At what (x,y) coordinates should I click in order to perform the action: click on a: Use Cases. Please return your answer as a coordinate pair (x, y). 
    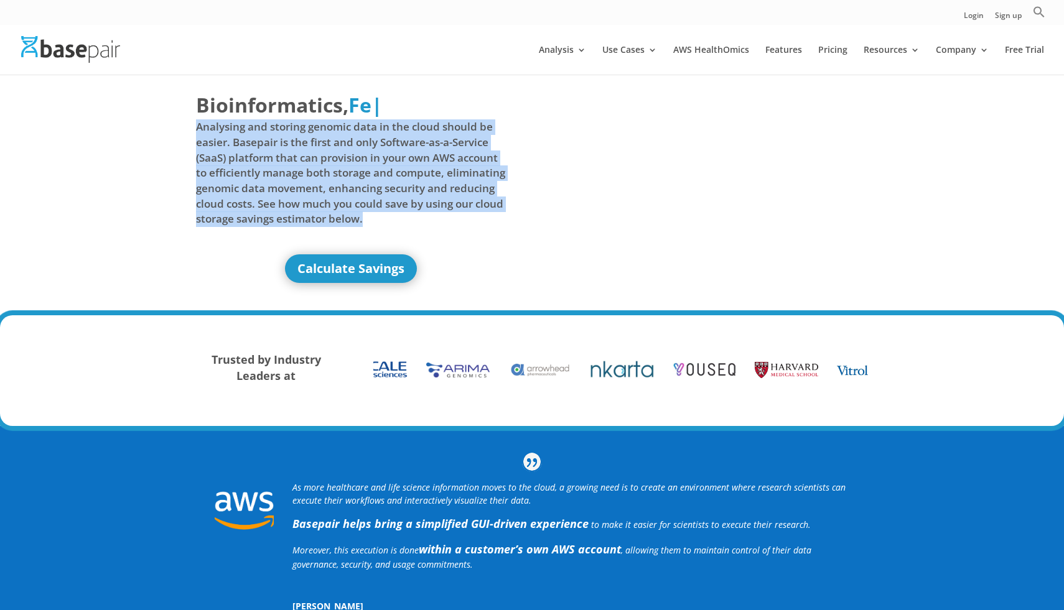
    Looking at the image, I should click on (630, 60).